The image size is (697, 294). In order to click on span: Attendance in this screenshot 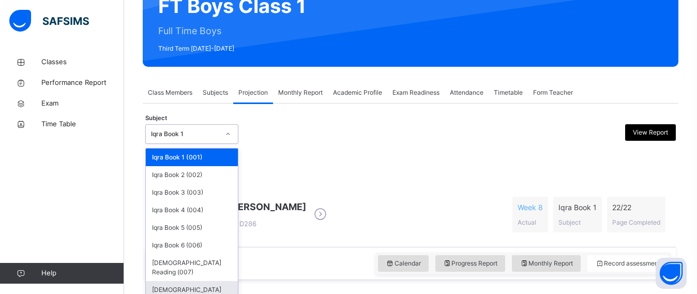, I will do `click(467, 93)`.